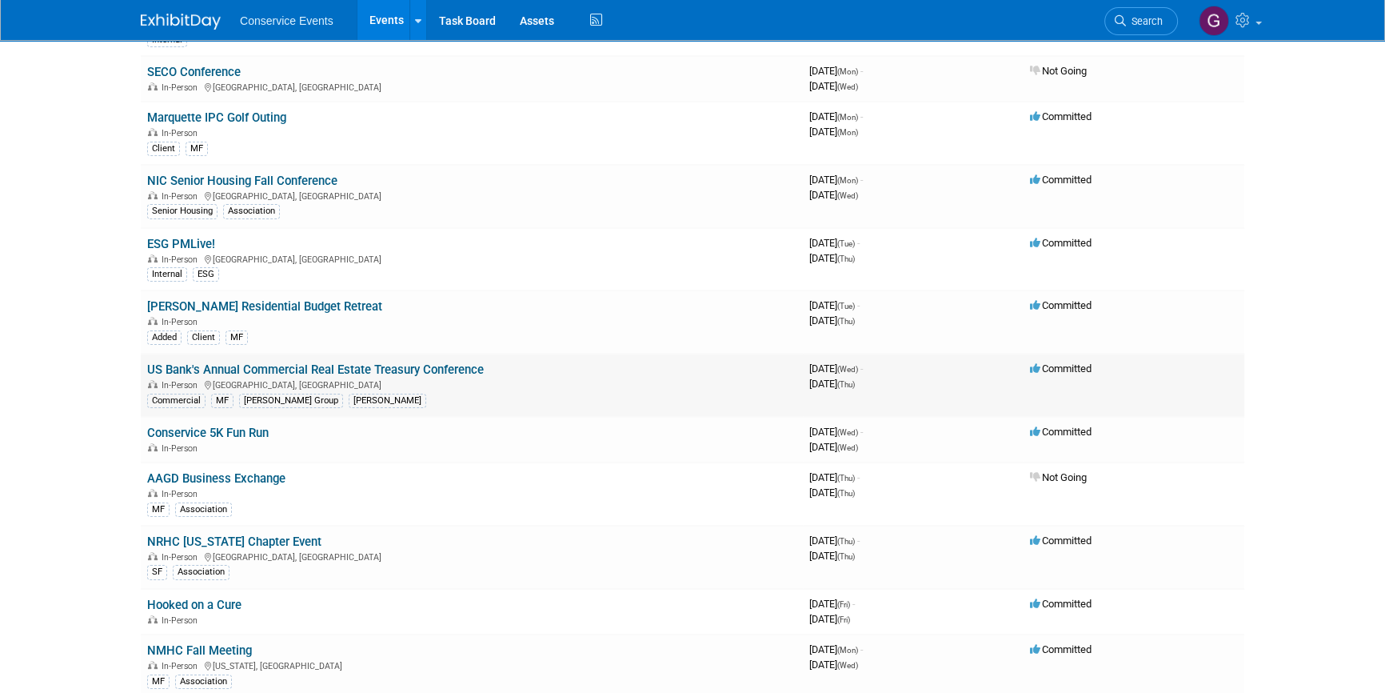 The image size is (1385, 693). I want to click on img: Gayle Reese, so click(1214, 21).